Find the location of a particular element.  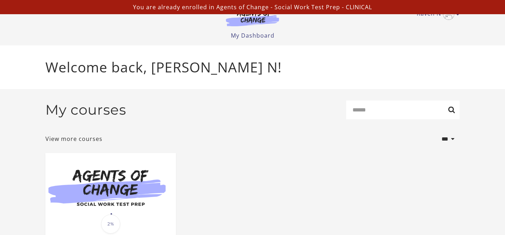

a: View more courses is located at coordinates (74, 139).